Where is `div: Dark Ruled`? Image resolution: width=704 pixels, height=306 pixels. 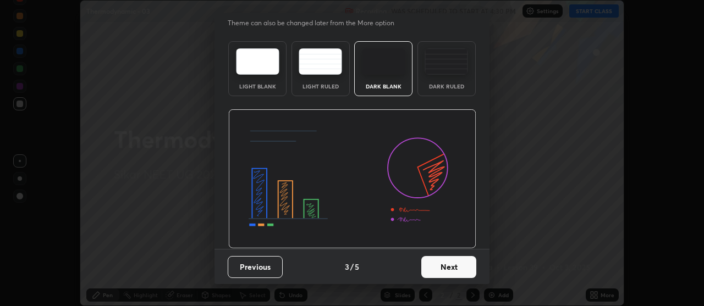 div: Dark Ruled is located at coordinates (447, 86).